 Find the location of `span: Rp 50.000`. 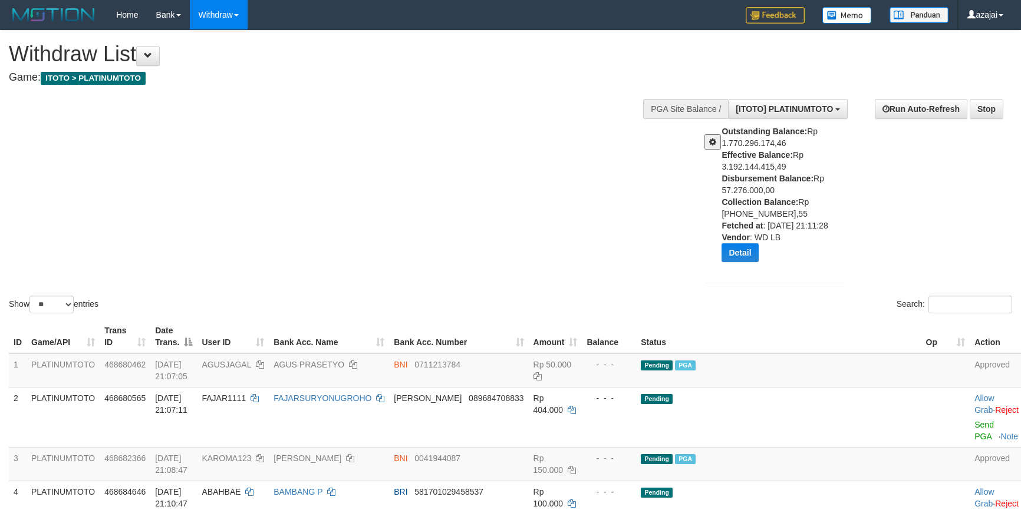

span: Rp 50.000 is located at coordinates (552, 365).